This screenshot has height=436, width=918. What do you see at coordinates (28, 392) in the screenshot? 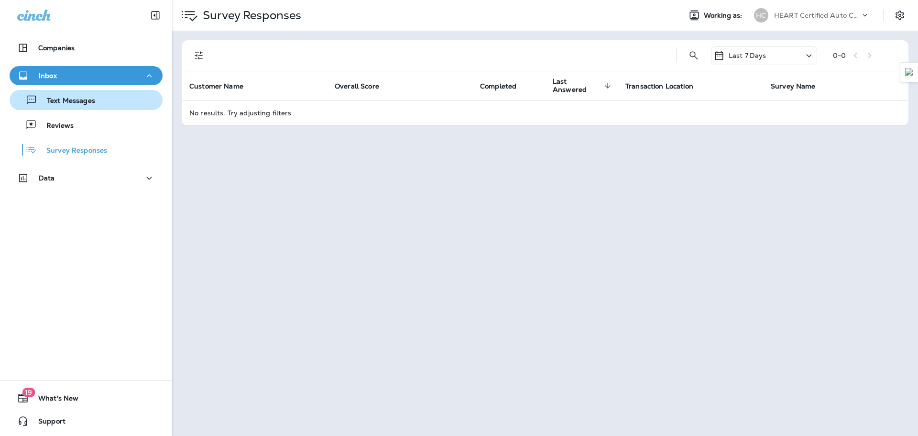
I see `span: 19` at bounding box center [28, 392].